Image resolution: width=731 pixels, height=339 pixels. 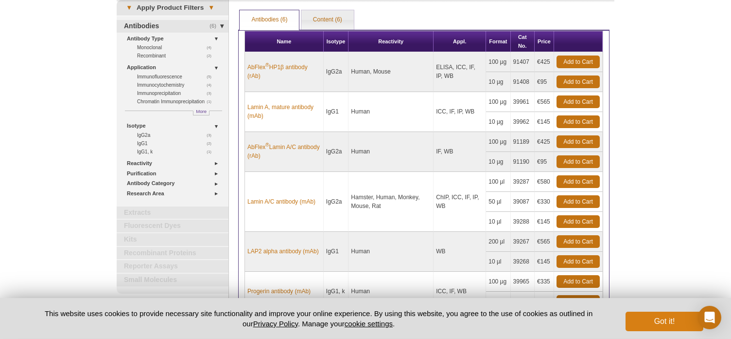 What do you see at coordinates (523, 62) in the screenshot?
I see `td: 91407` at bounding box center [523, 62].